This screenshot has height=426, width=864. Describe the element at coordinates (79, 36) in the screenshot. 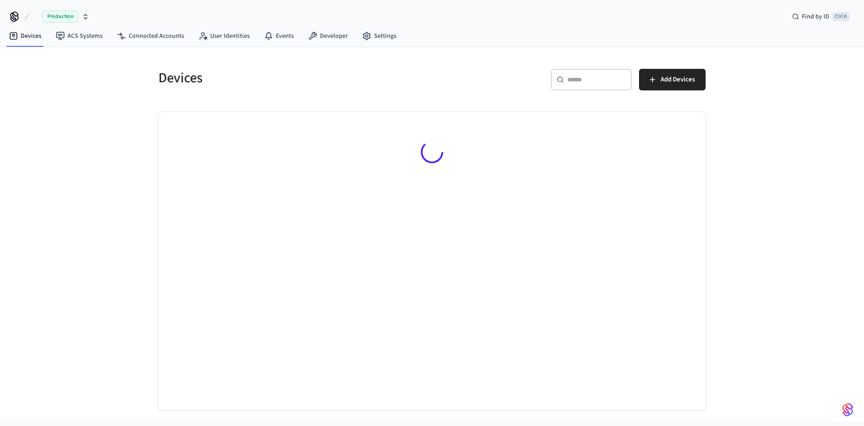

I see `a: ACS Systems` at that location.